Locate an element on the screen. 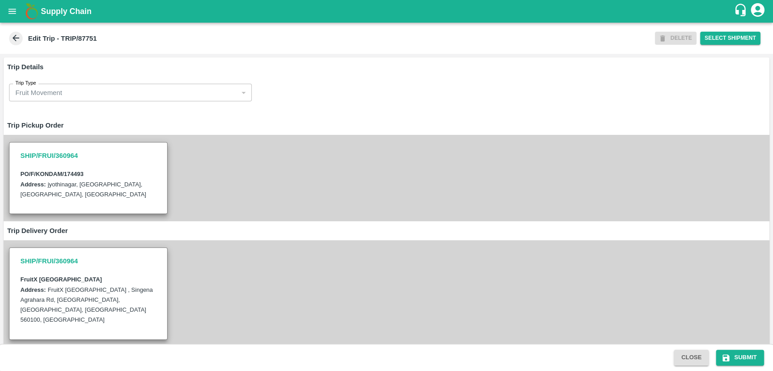  button: Close is located at coordinates (691, 358).